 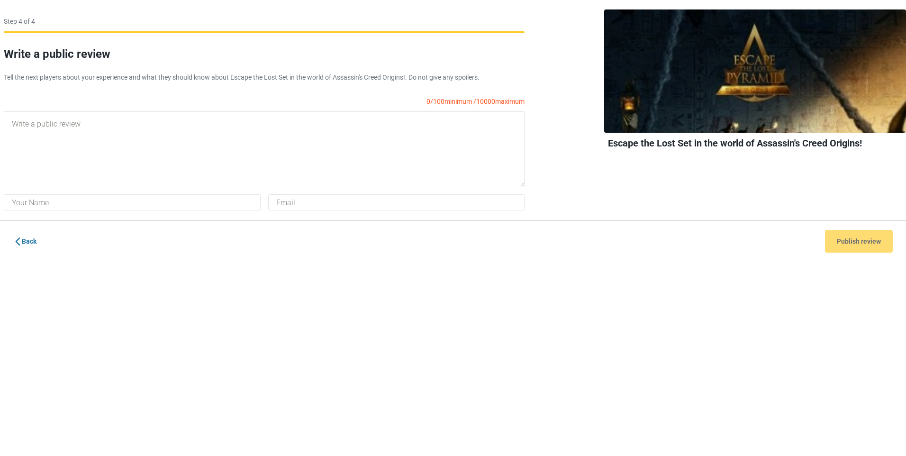 I want to click on h2: Write a public review, so click(x=264, y=54).